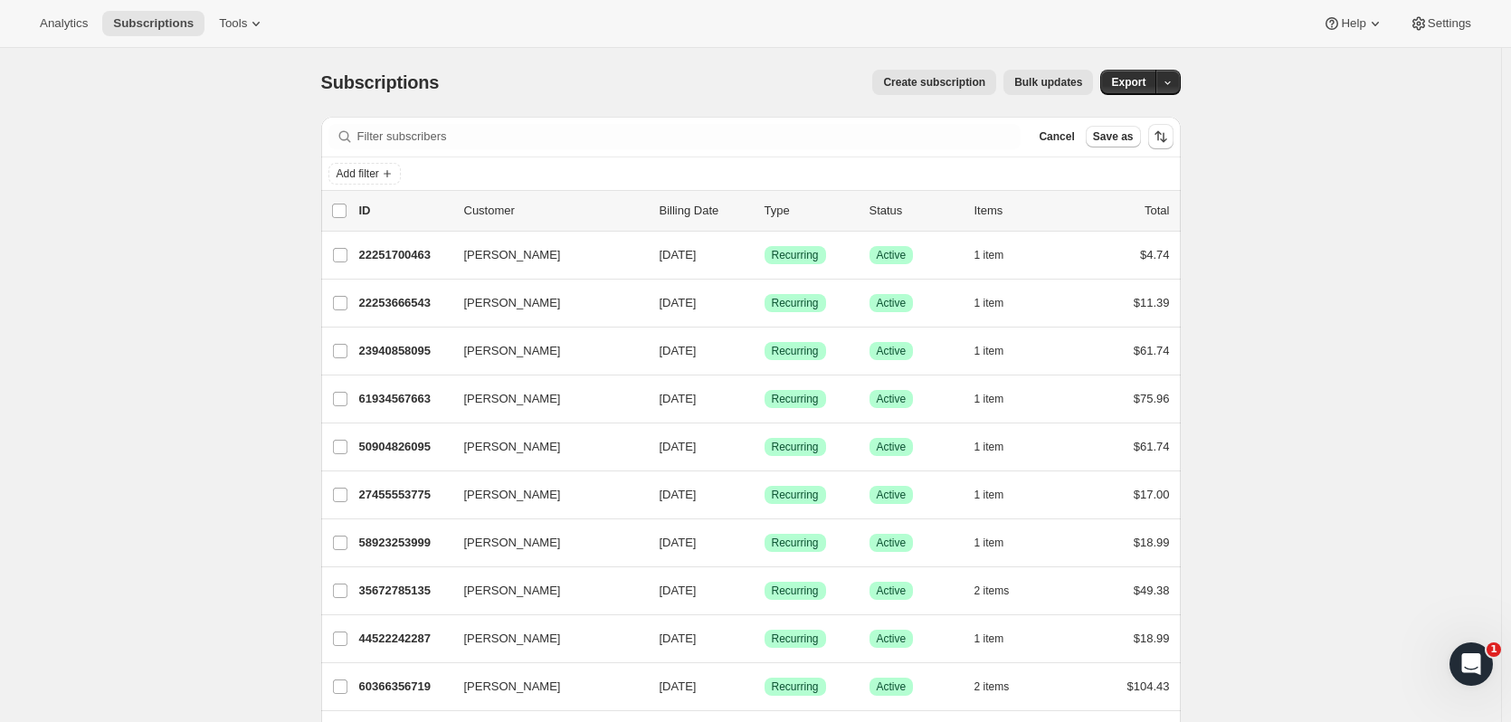 This screenshot has height=722, width=1511. I want to click on span: Export, so click(1129, 82).